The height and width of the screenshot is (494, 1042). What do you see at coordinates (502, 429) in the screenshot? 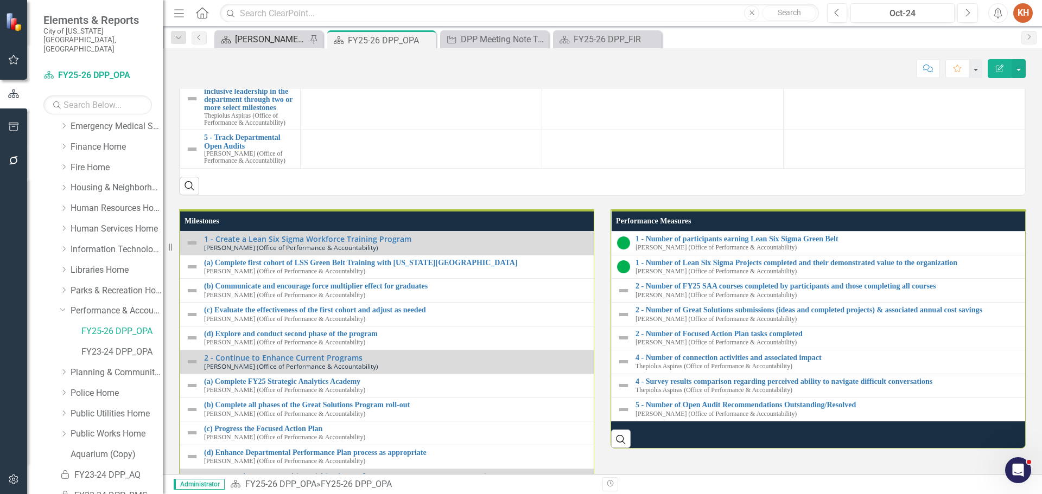
I see `a: (c) Progress the Focused Action Plan` at bounding box center [502, 429].